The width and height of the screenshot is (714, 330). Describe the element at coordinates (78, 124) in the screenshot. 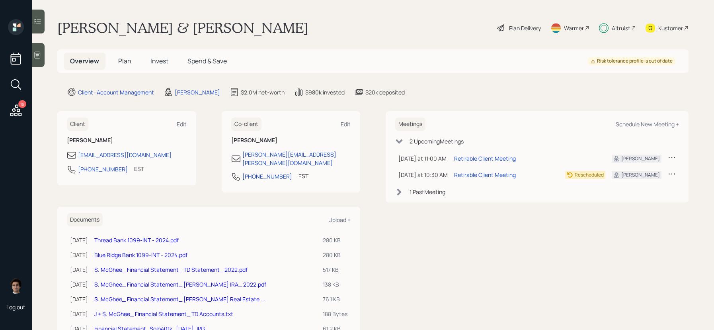

I see `h6: Client` at that location.